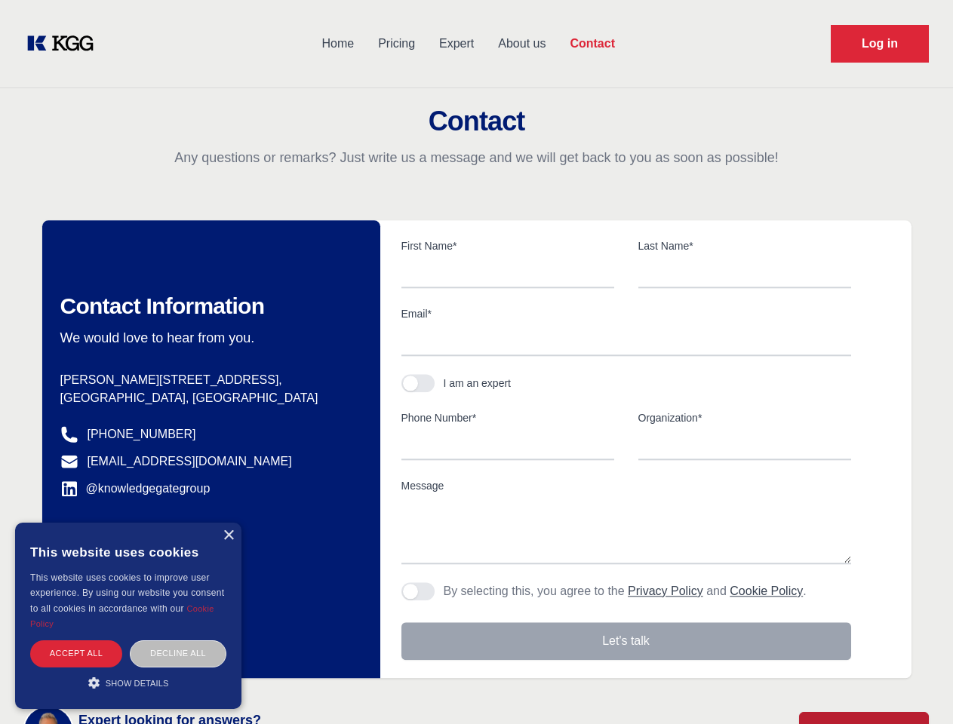 The width and height of the screenshot is (953, 724). Describe the element at coordinates (745, 418) in the screenshot. I see `label: Organization*` at that location.